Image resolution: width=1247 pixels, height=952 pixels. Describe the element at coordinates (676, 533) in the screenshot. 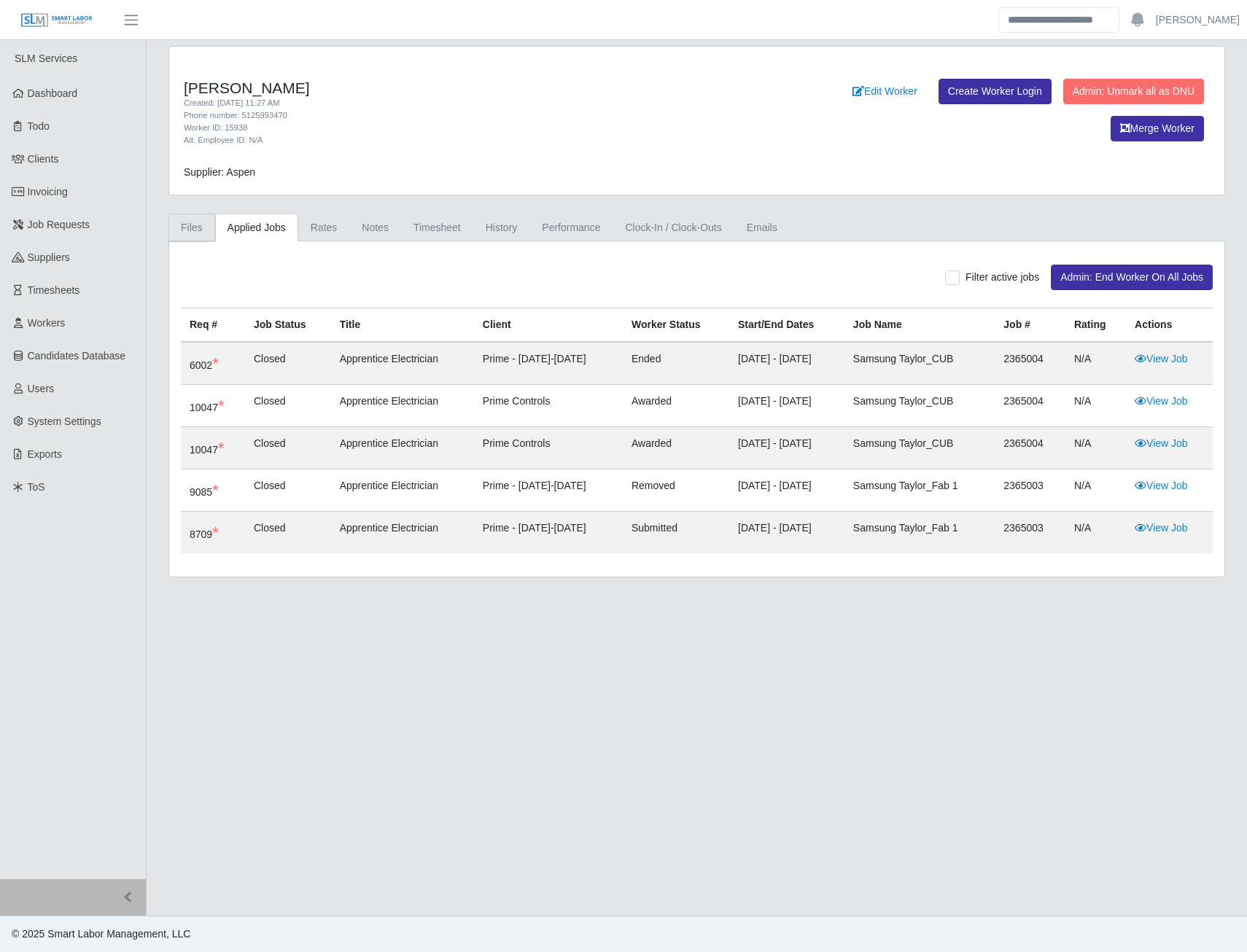

I see `td: submitted` at that location.